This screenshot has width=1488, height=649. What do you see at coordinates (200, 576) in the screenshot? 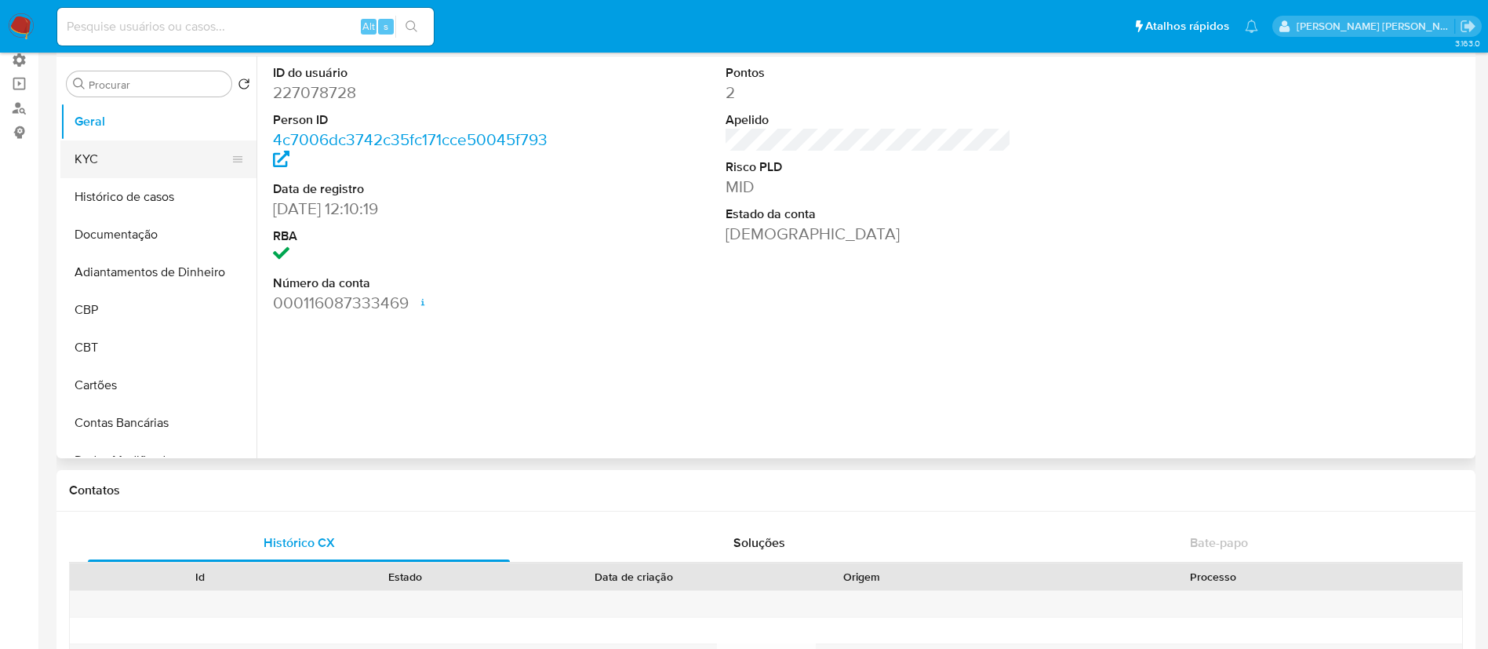
I see `div: Id` at bounding box center [200, 576].